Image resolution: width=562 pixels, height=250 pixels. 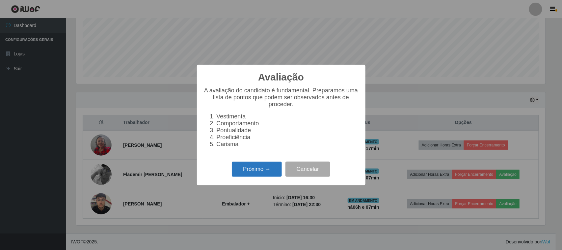 I want to click on li: Vestimenta, so click(x=288, y=116).